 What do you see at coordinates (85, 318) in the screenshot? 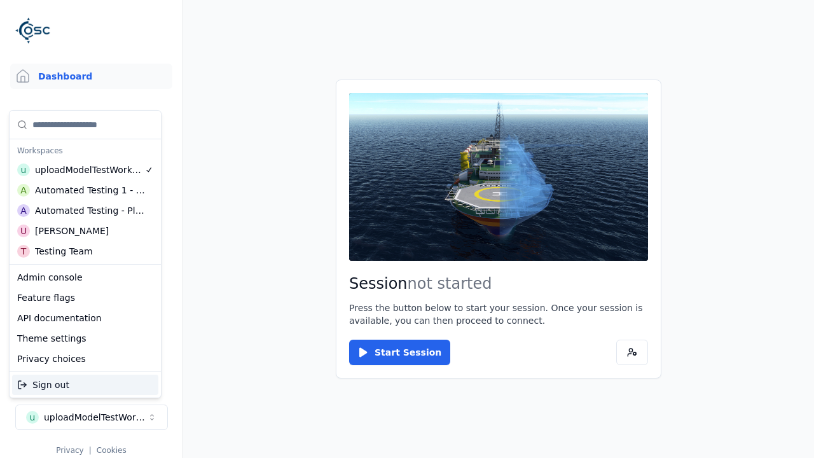
I see `div: API documentation` at bounding box center [85, 318].